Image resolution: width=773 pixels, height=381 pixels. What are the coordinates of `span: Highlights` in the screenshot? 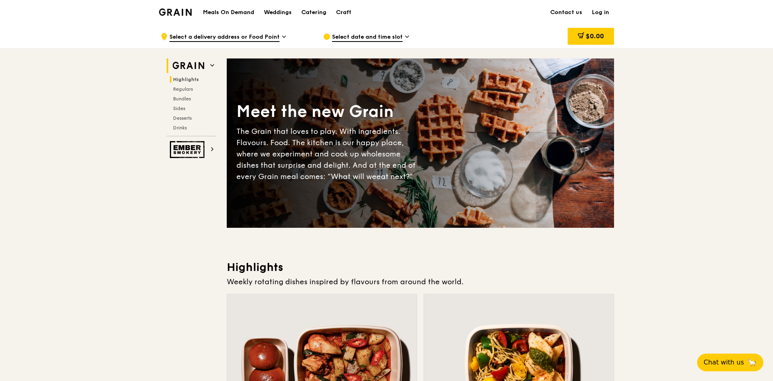 It's located at (186, 79).